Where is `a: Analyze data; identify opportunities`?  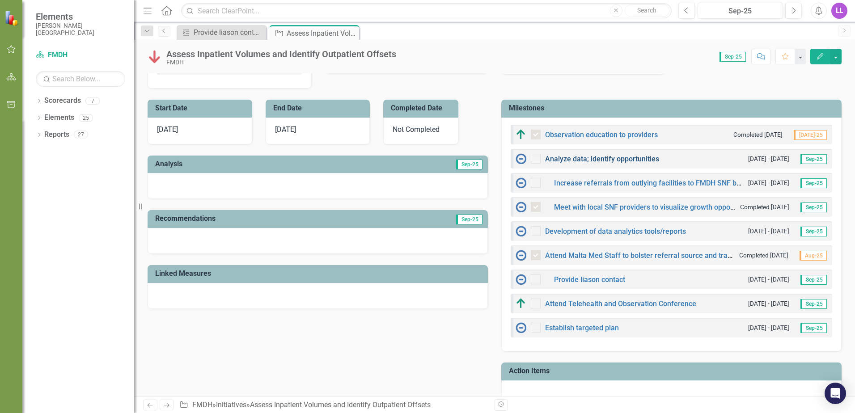
a: Analyze data; identify opportunities is located at coordinates (602, 159).